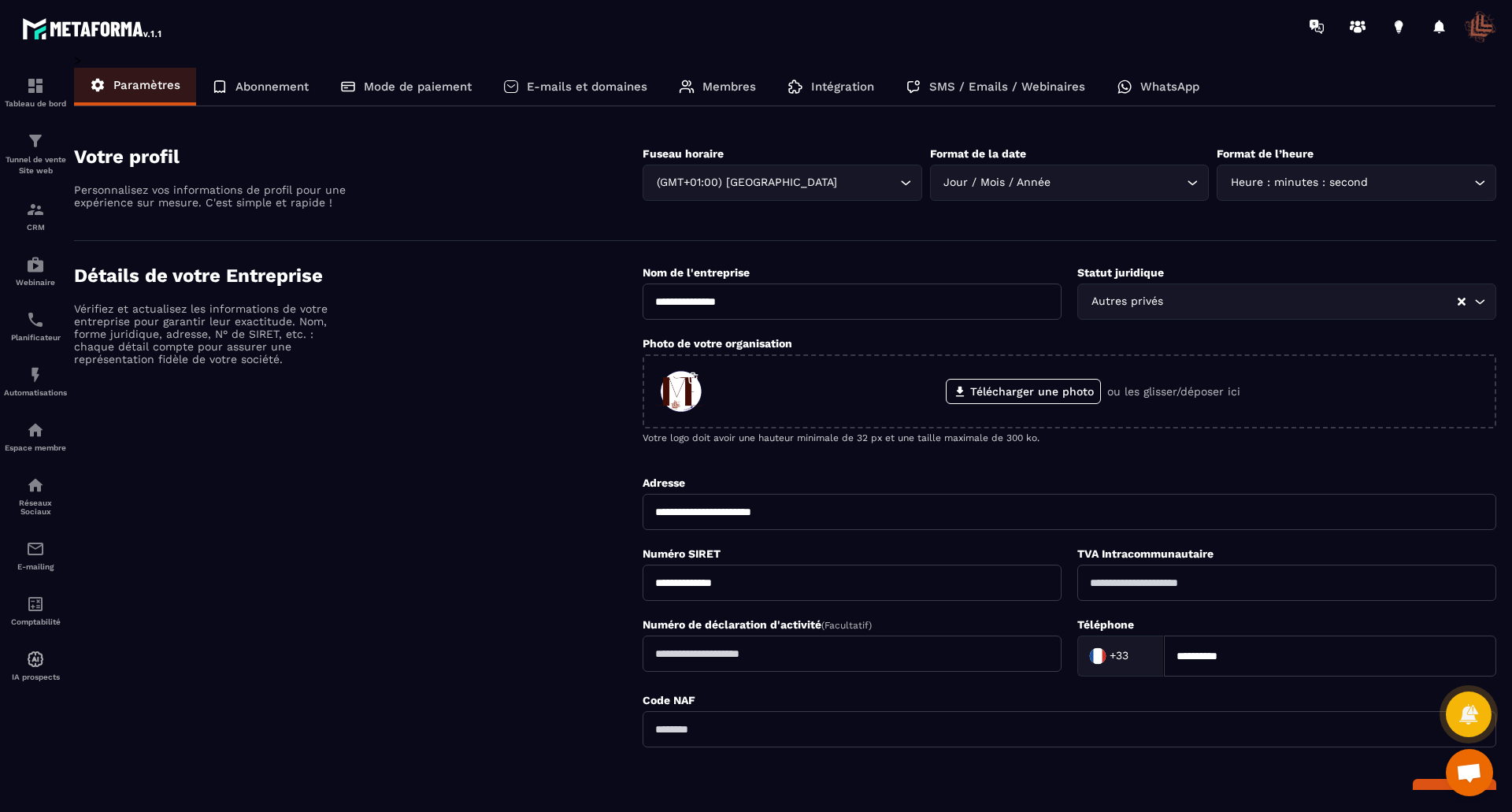  I want to click on span: +33, so click(1120, 656).